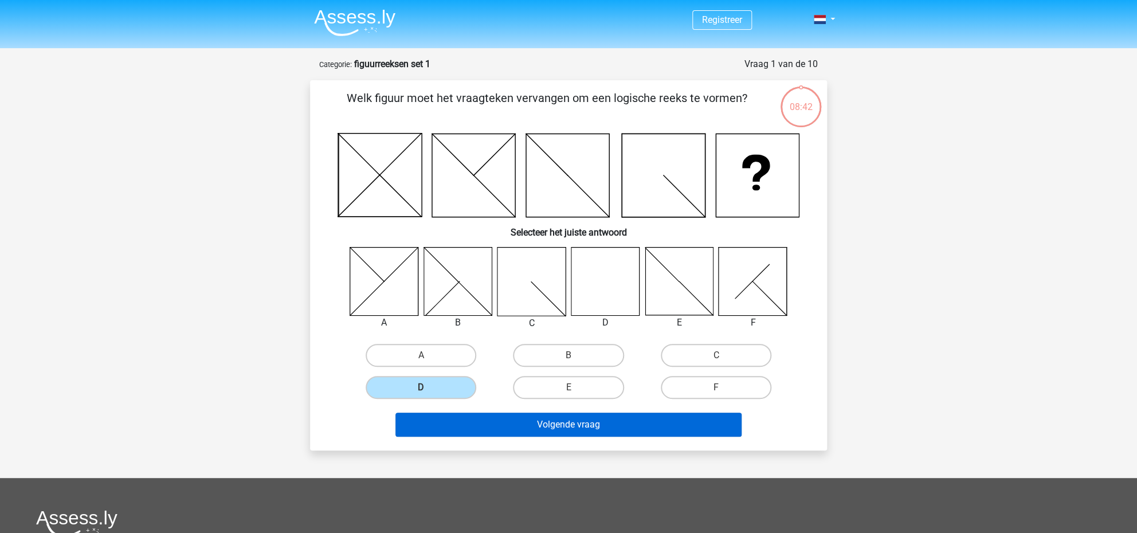 The image size is (1137, 533). What do you see at coordinates (722, 19) in the screenshot?
I see `a: Registreer` at bounding box center [722, 19].